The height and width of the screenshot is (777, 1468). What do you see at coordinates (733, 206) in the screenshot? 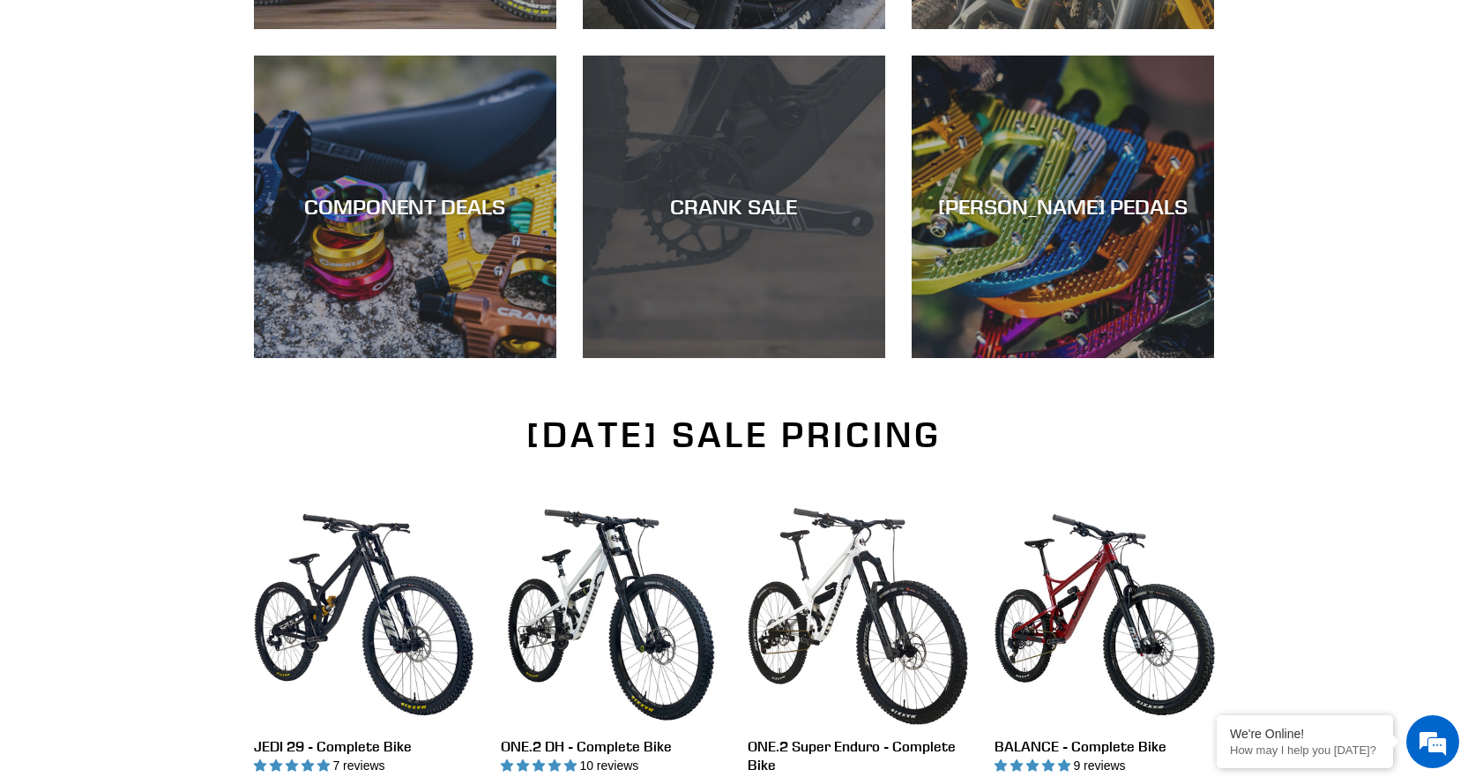
I see `div: CRANK SALE` at bounding box center [733, 206].